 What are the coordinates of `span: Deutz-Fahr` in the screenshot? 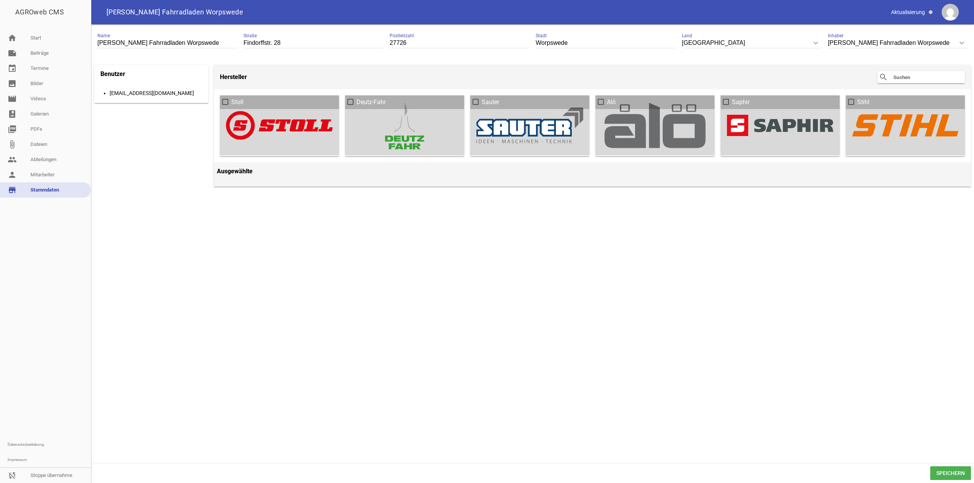 It's located at (371, 102).